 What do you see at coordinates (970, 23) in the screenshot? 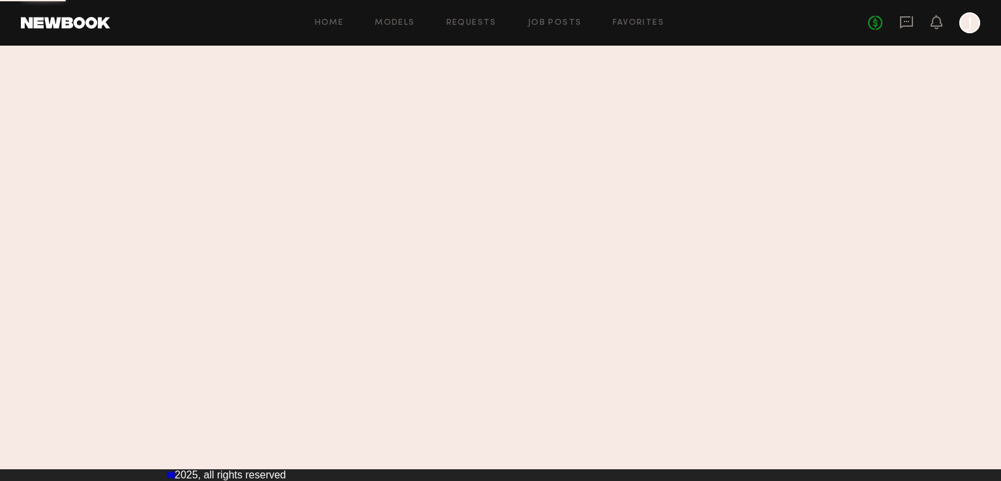
I see `a: J` at bounding box center [970, 23].